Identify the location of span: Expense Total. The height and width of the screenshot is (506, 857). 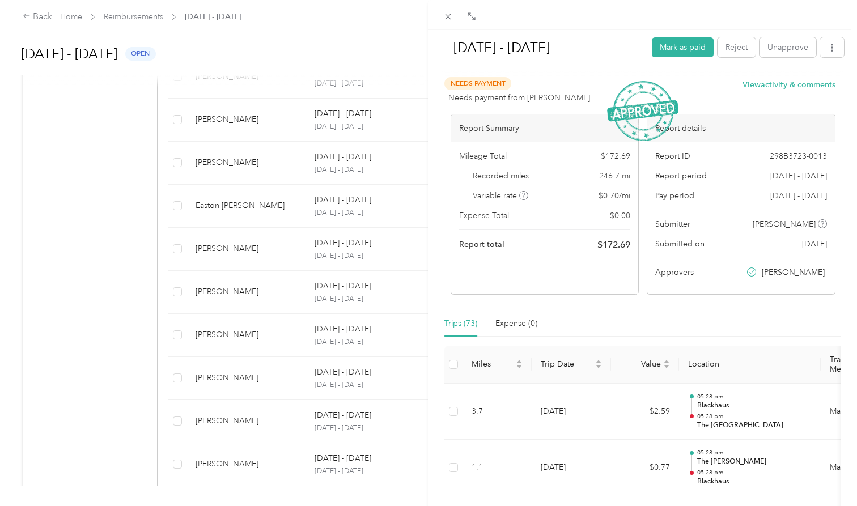
(484, 215).